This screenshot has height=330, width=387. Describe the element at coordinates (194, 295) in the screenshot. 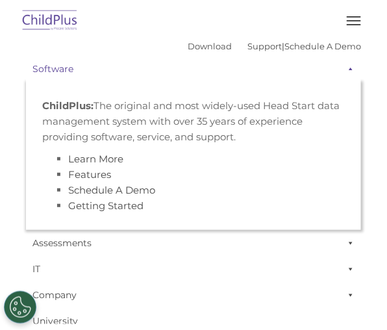

I see `a: Company` at that location.